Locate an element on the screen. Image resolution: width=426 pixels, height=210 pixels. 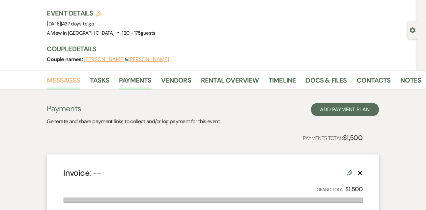
a: Timeline is located at coordinates (283, 82).